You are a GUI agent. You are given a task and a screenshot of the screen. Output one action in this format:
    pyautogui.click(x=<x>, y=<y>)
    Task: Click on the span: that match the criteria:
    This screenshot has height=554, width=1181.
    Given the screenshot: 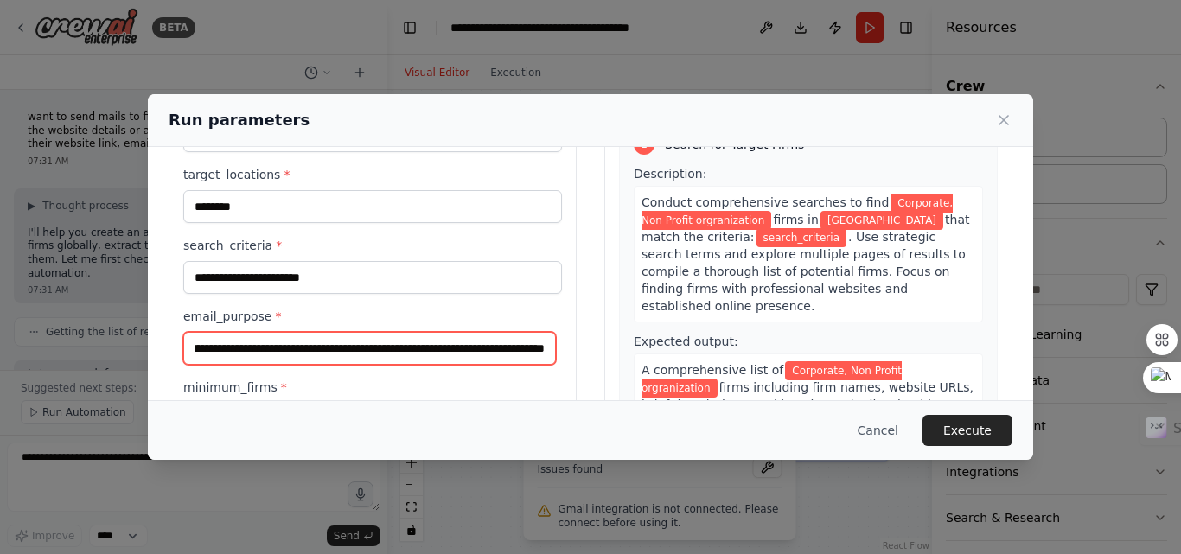 What is the action you would take?
    pyautogui.click(x=805, y=228)
    